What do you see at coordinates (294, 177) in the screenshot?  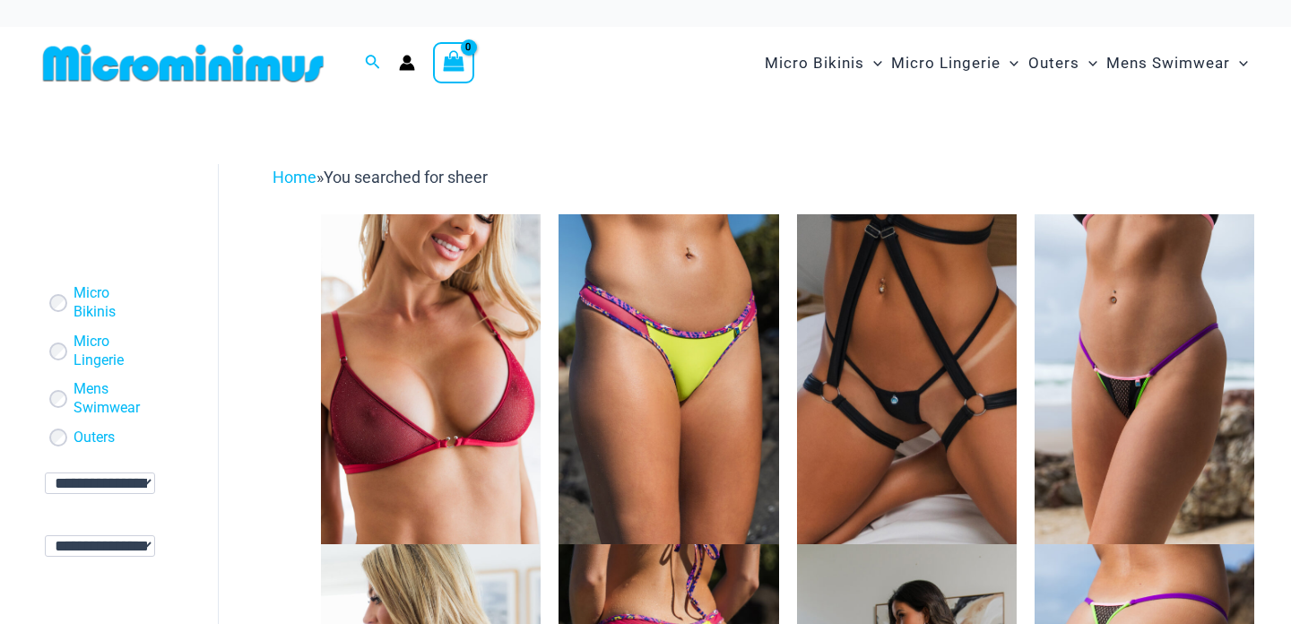 I see `a: Home` at bounding box center [294, 177].